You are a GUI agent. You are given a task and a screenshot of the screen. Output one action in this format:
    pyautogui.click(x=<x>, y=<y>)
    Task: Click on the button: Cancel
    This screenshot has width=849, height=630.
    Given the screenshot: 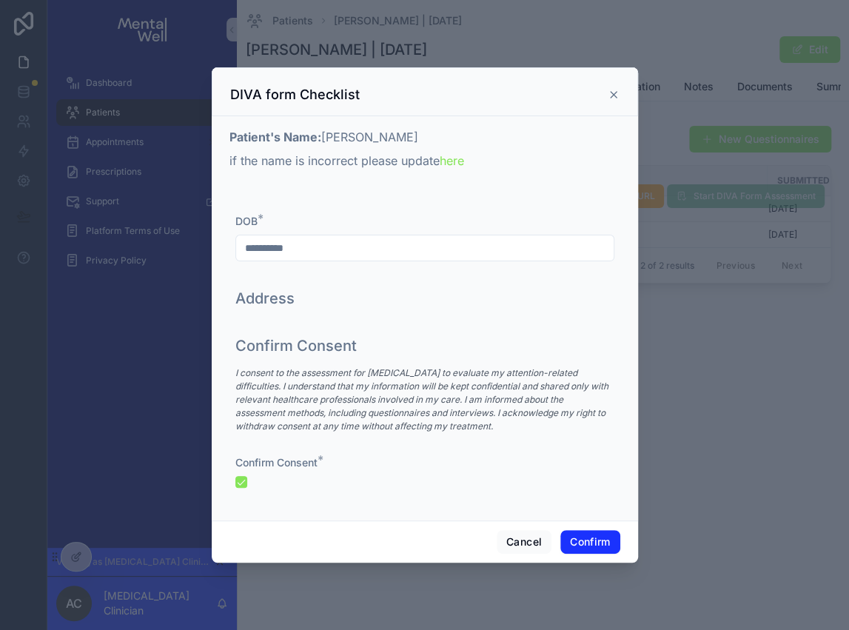 What is the action you would take?
    pyautogui.click(x=524, y=542)
    